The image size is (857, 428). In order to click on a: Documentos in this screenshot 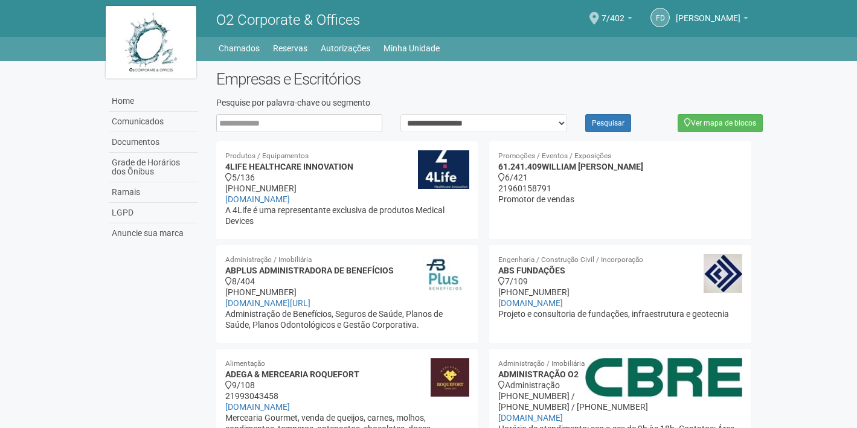, I will do `click(153, 143)`.